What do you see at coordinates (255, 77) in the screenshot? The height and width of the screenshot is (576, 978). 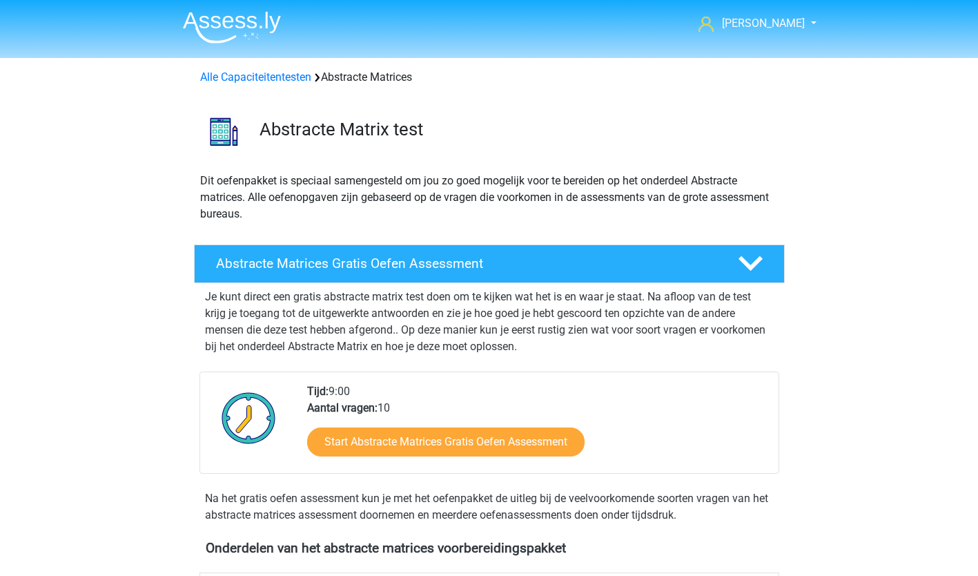 I see `a: Alle Capaciteitentesten` at bounding box center [255, 77].